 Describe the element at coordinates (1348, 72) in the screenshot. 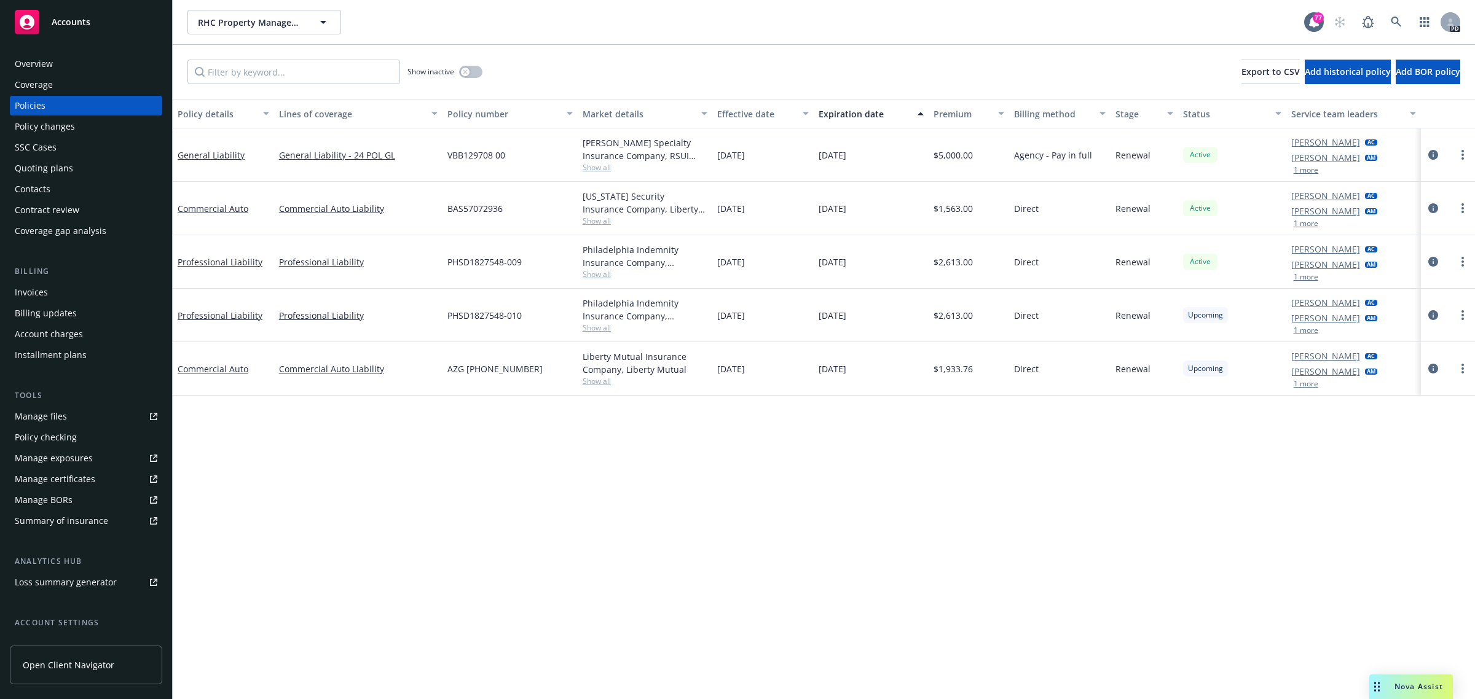

I see `button: Add historical policy` at that location.